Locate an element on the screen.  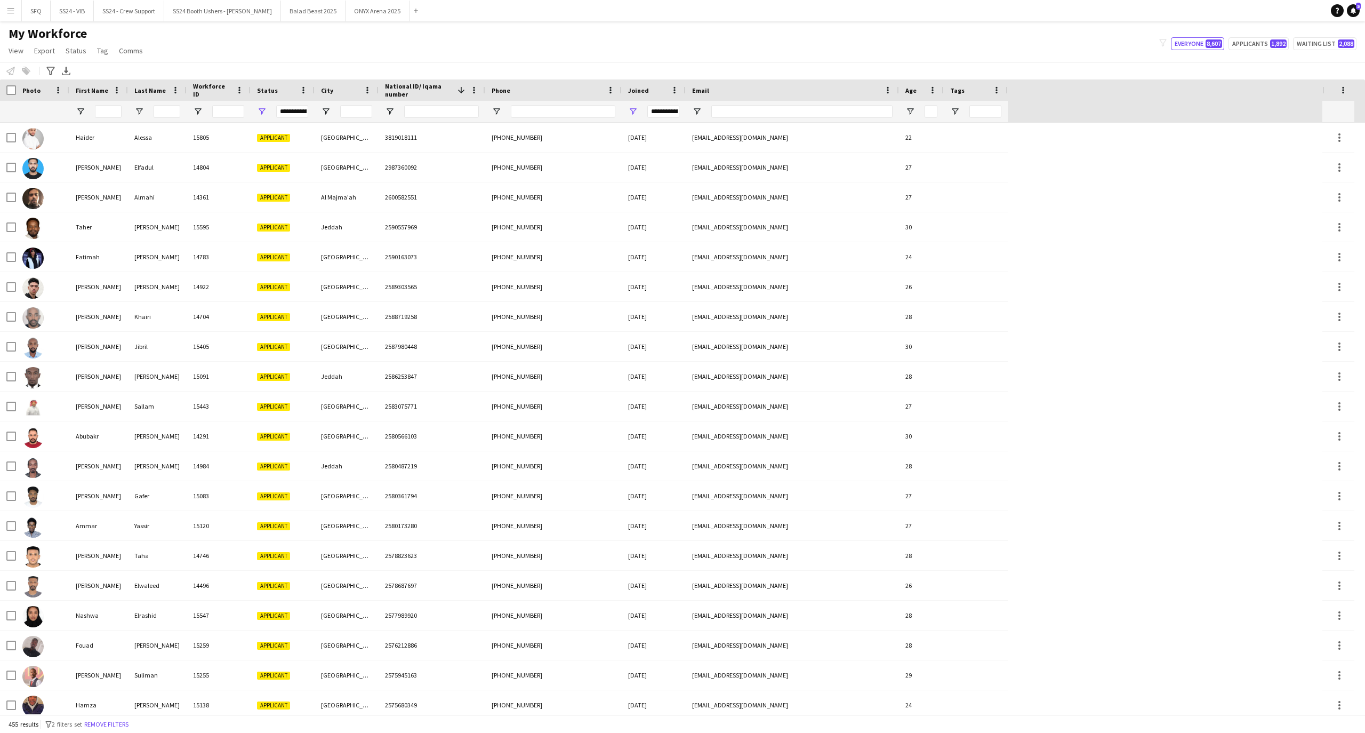
div: 14496 is located at coordinates (219, 585).